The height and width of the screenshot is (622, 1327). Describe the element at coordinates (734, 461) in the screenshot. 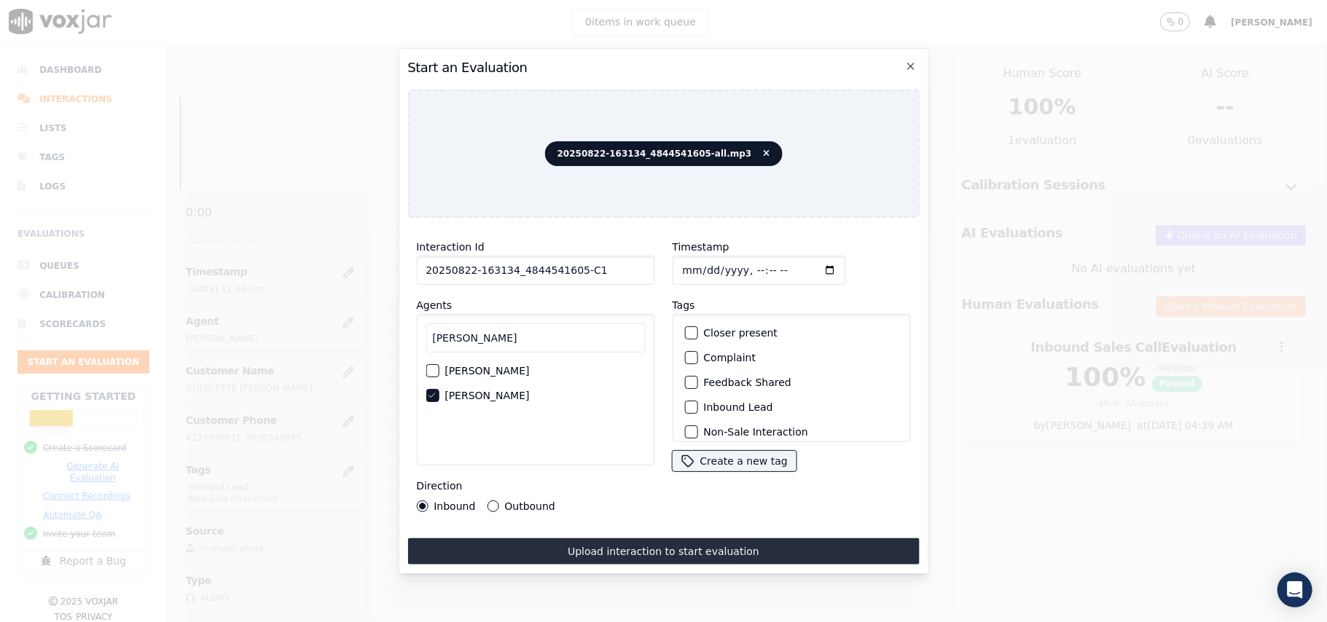

I see `button: Create a new tag` at that location.